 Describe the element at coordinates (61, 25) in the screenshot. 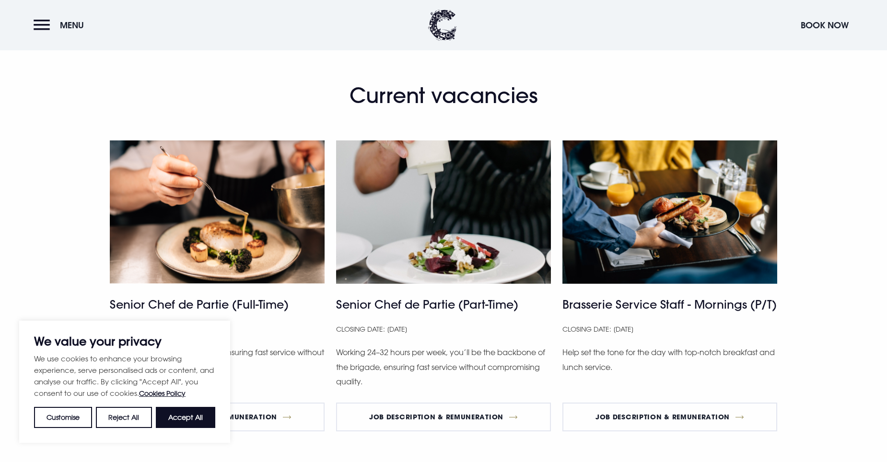

I see `button: Menu` at that location.